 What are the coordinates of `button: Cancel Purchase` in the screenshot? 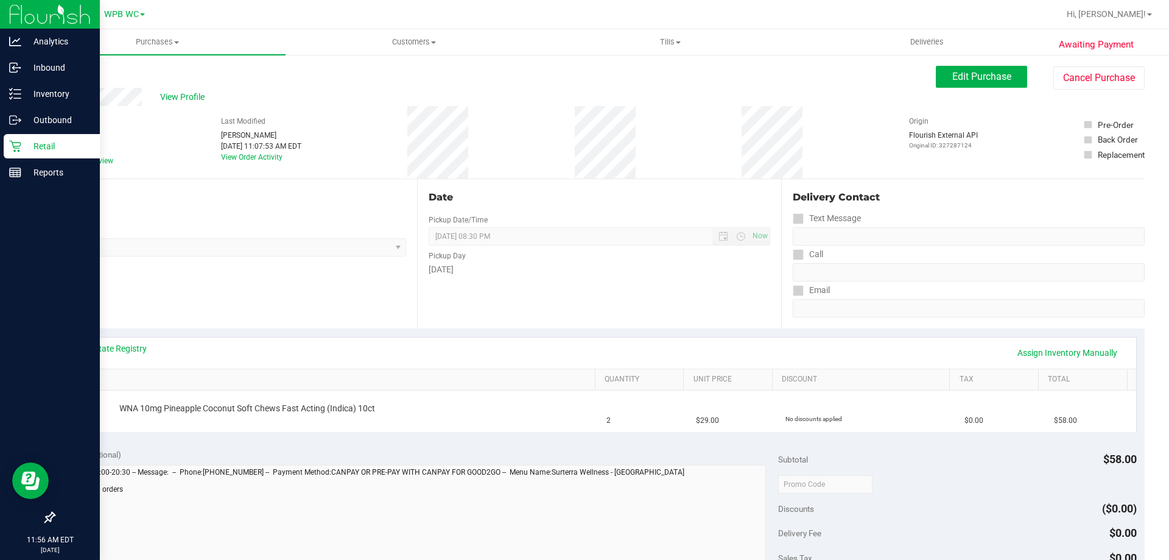 It's located at (1099, 78).